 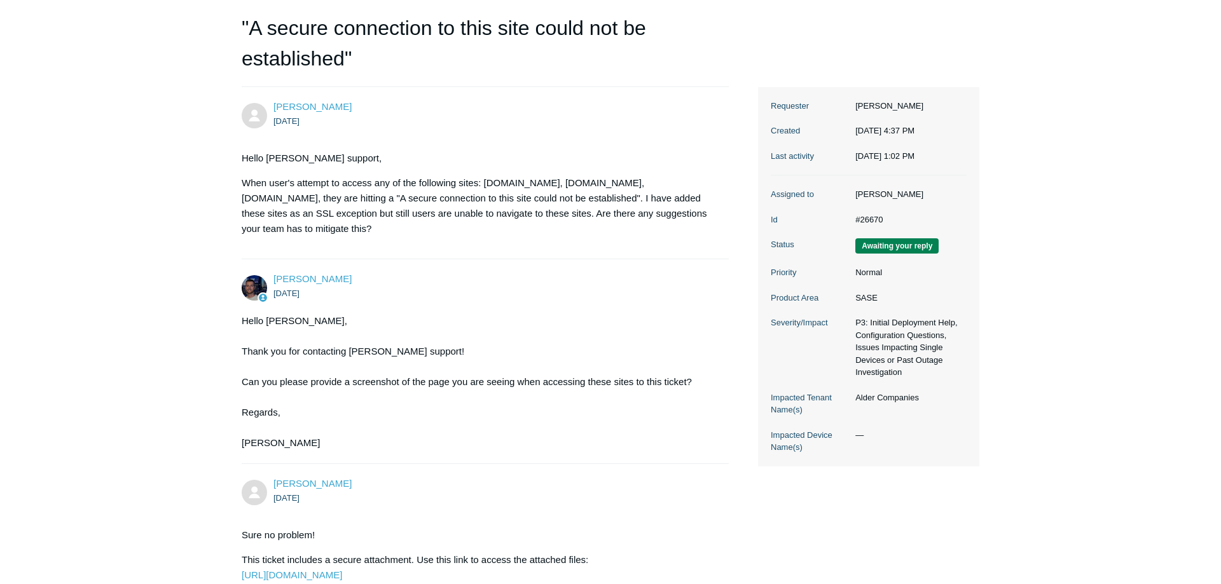 I want to click on h1: "A secure connection to this site could not be established", so click(x=485, y=50).